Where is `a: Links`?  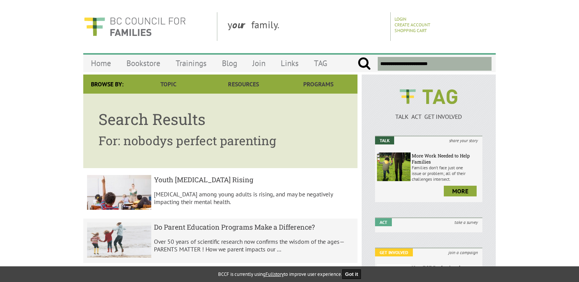
a: Links is located at coordinates (290, 63).